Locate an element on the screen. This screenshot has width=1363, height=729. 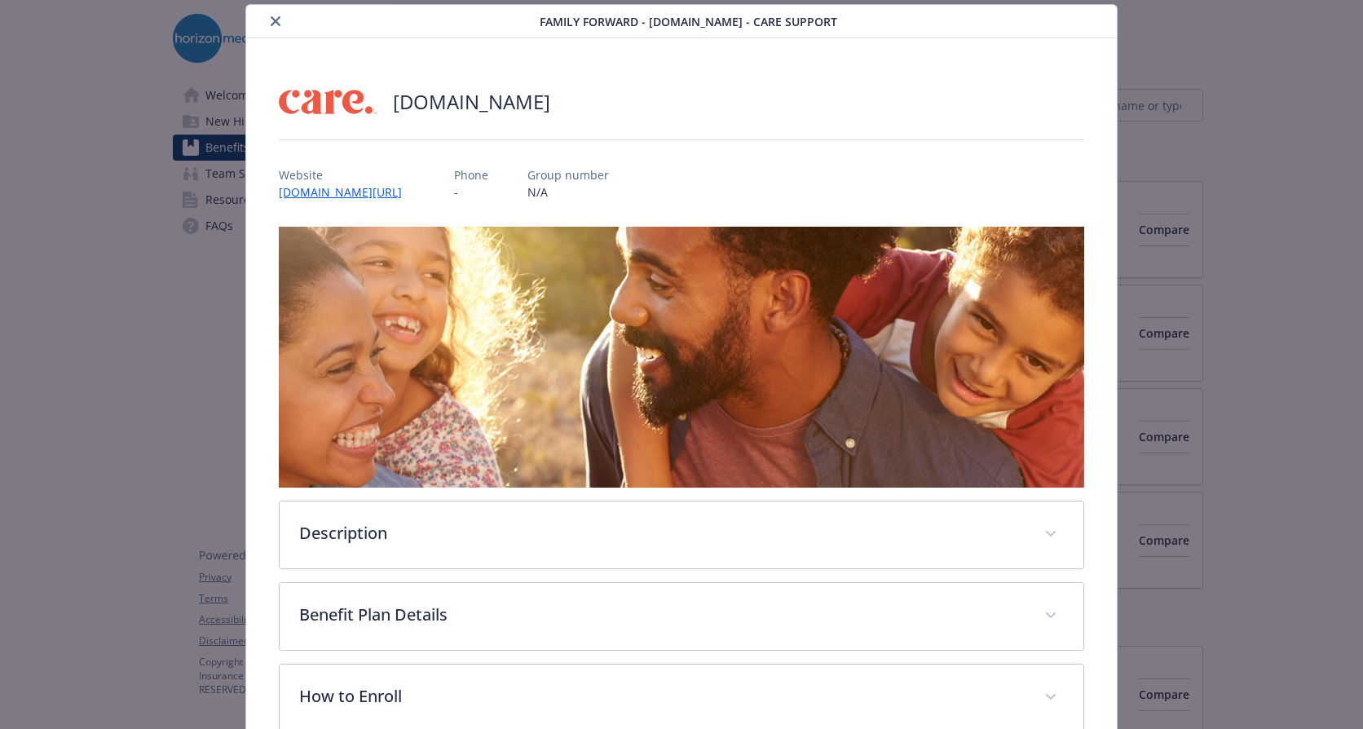
p: How to Enroll is located at coordinates (662, 696).